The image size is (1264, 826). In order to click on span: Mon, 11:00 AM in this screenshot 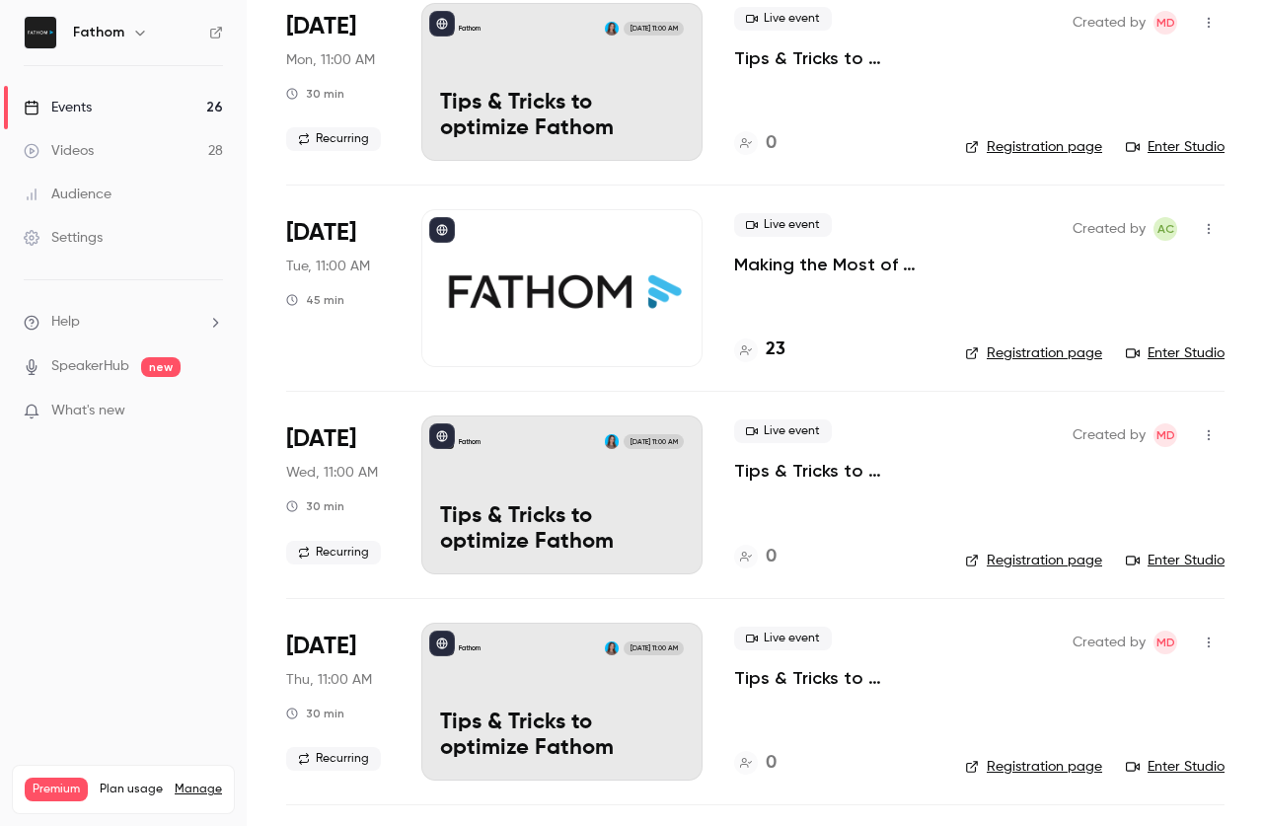, I will do `click(331, 60)`.